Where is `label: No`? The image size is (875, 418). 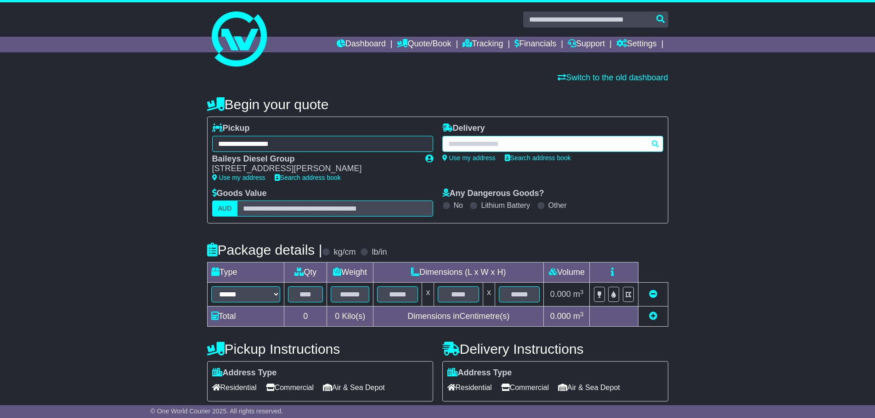 label: No is located at coordinates (458, 205).